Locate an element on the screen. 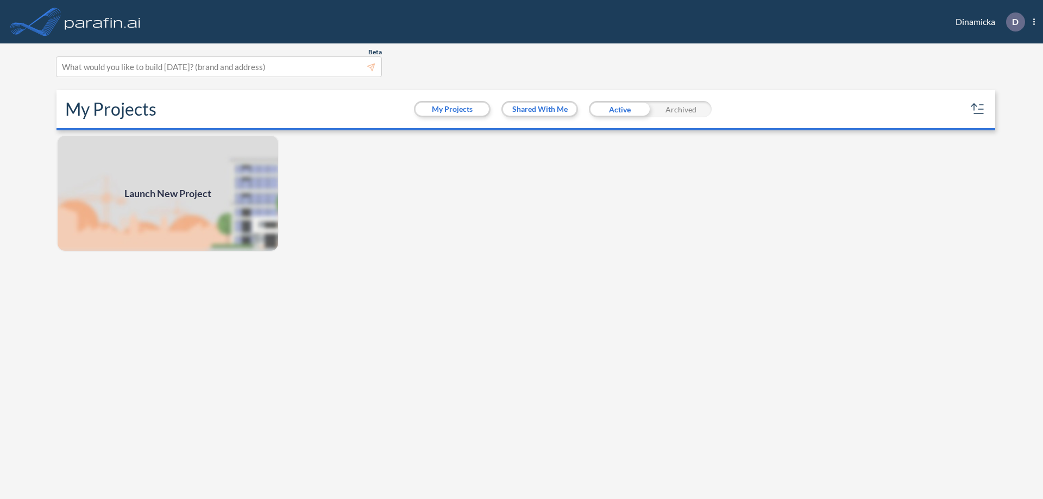 The width and height of the screenshot is (1043, 499). a: Launch New Project is located at coordinates (168, 193).